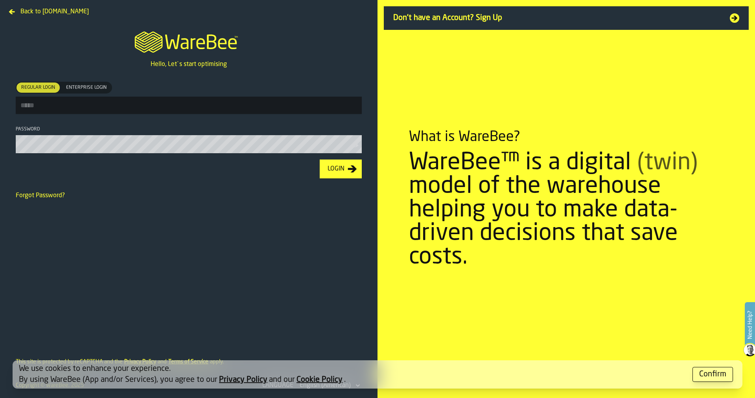 The height and width of the screenshot is (398, 755). I want to click on div: Password, so click(189, 129).